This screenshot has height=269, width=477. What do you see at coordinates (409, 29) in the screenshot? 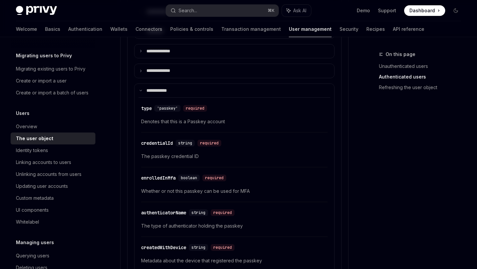
I see `a: API reference` at bounding box center [409, 29].